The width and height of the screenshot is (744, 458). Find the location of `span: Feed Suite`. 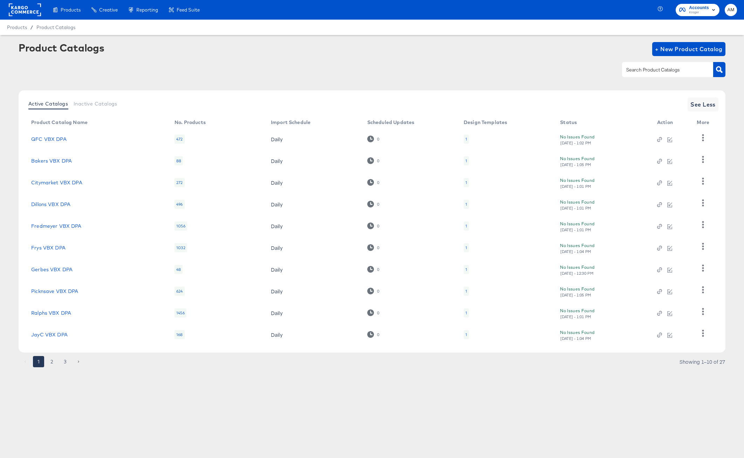

span: Feed Suite is located at coordinates (188, 10).